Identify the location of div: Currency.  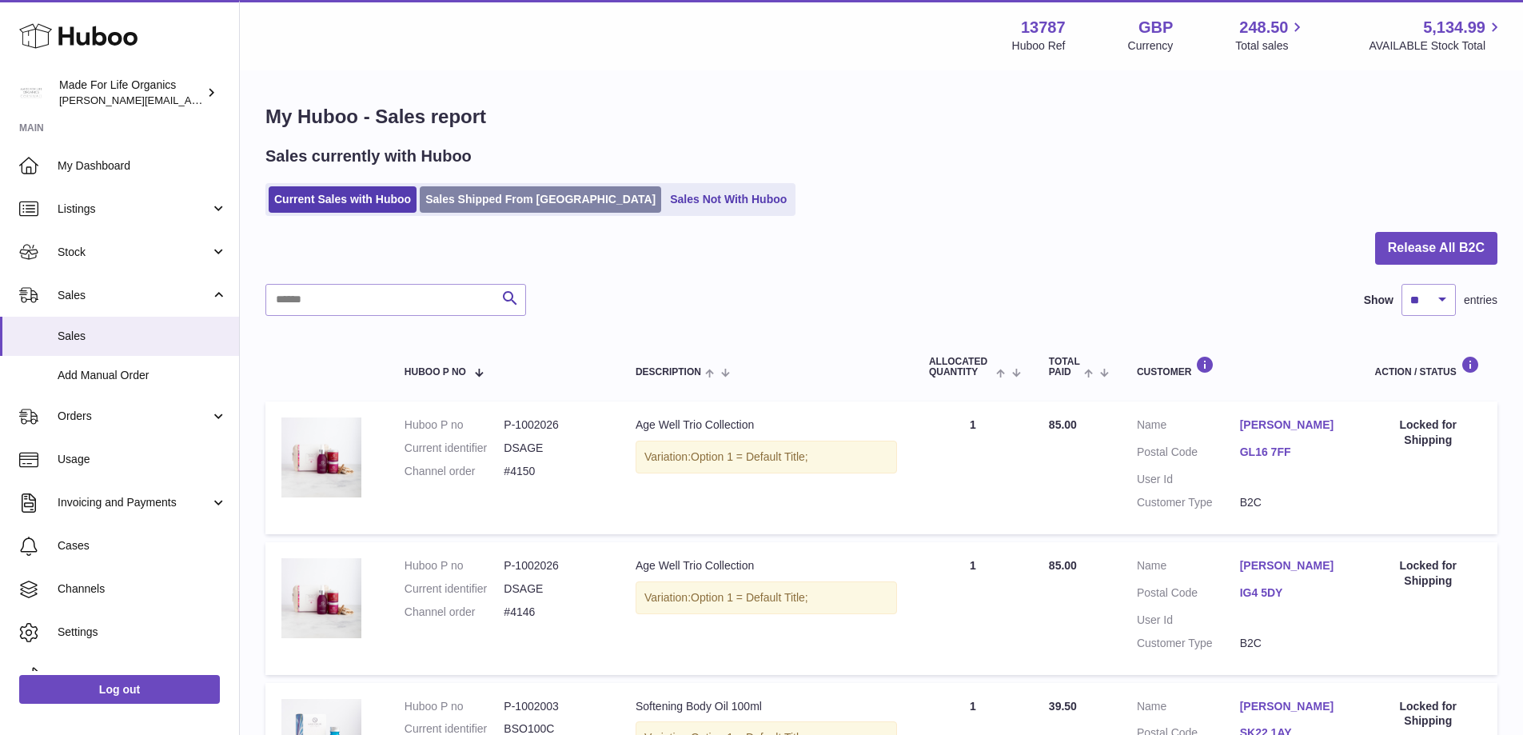
(1150, 46).